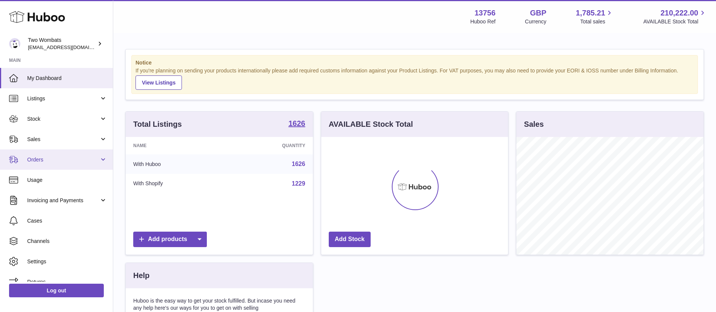 The height and width of the screenshot is (312, 716). Describe the element at coordinates (67, 241) in the screenshot. I see `span: Channels` at that location.